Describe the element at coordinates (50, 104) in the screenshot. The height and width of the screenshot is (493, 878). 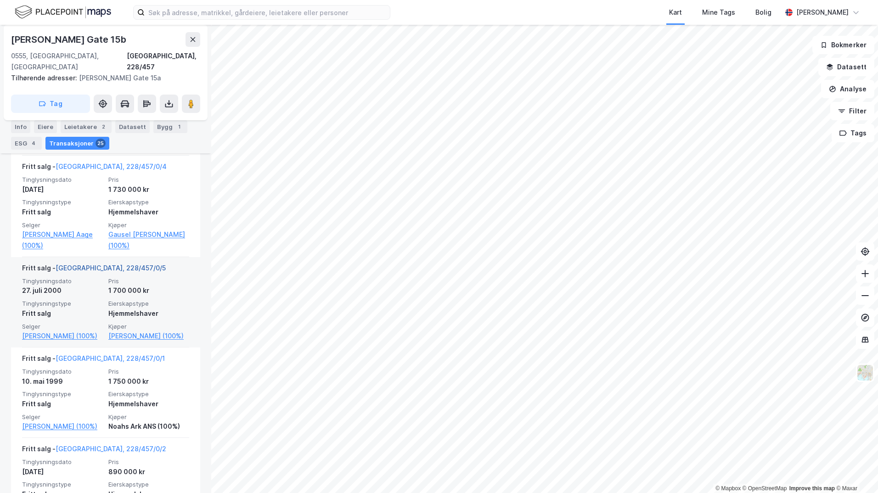
I see `button: Tag` at that location.